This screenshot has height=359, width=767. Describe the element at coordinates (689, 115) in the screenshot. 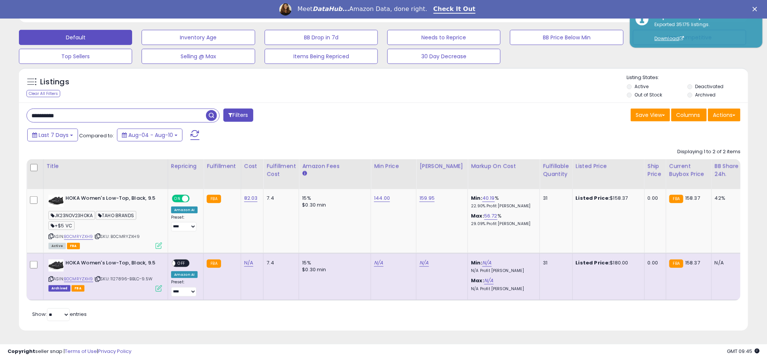

I see `button: Columns` at that location.